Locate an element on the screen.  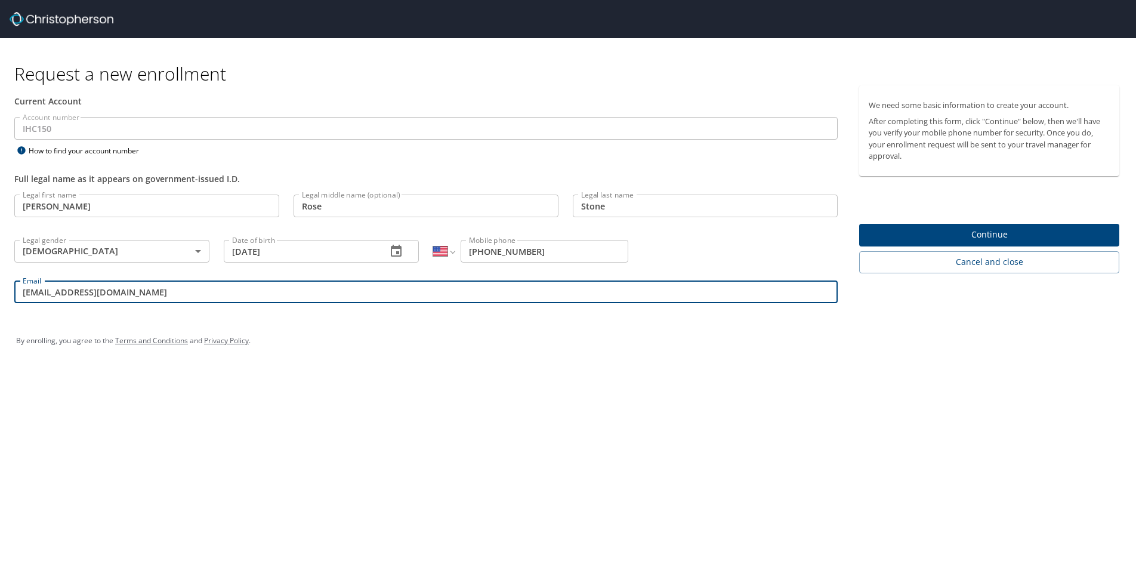
input: MM/DD/YYYY is located at coordinates (300, 251).